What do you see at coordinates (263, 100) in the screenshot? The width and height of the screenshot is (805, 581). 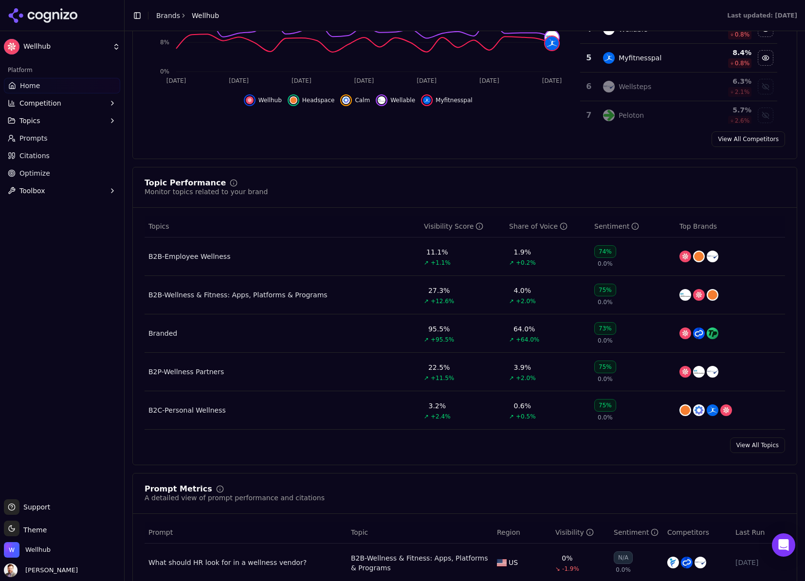 I see `button: Hide wellhub data` at bounding box center [263, 100].